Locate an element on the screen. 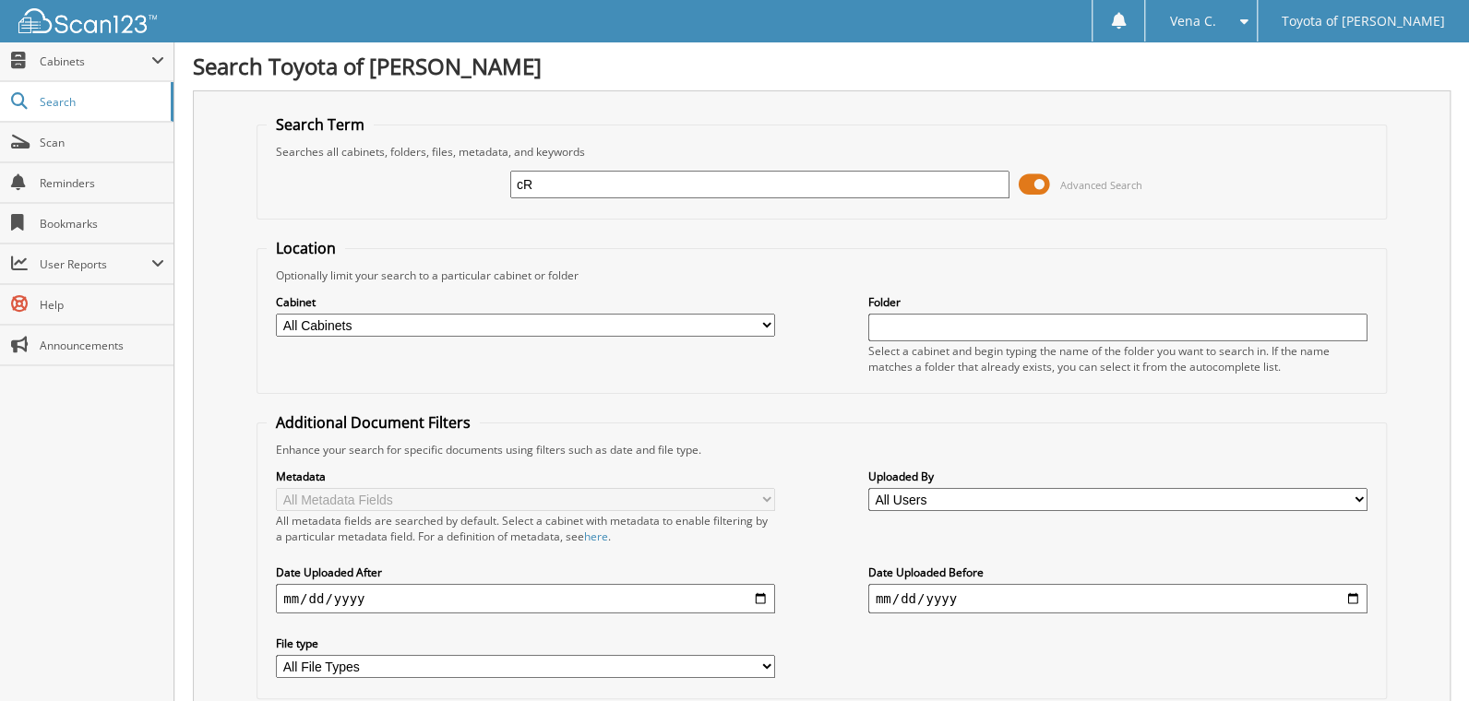  input: start is located at coordinates (525, 599).